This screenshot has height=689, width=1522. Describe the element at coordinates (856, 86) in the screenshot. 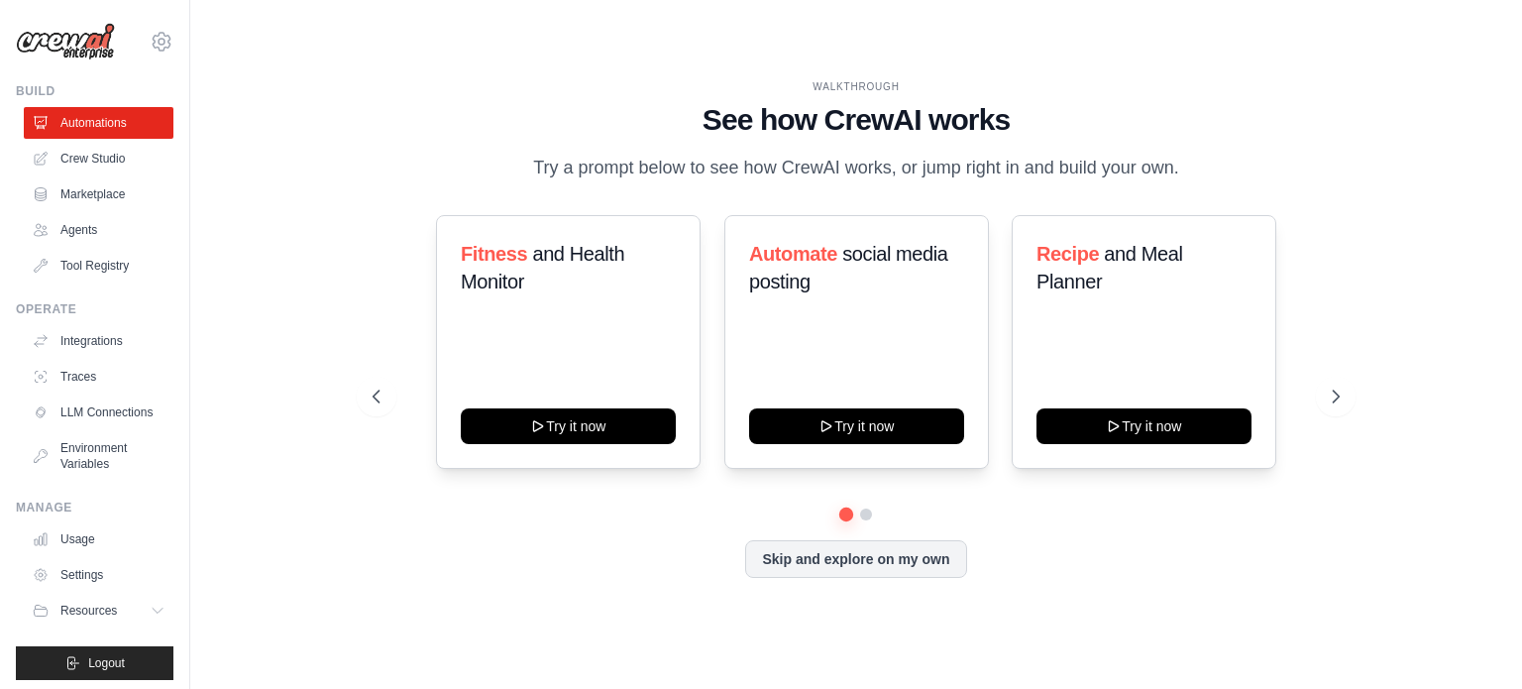

I see `div: WALKTHROUGH` at that location.